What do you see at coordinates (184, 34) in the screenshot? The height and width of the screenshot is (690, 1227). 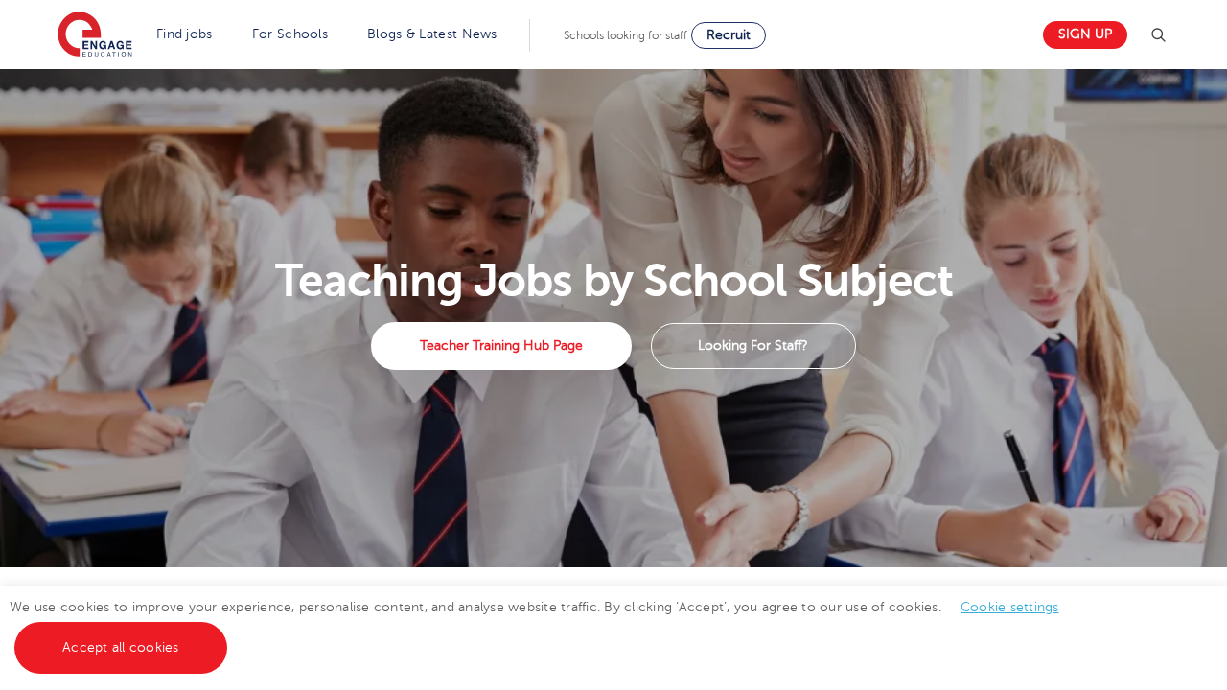 I see `a: Find jobs` at bounding box center [184, 34].